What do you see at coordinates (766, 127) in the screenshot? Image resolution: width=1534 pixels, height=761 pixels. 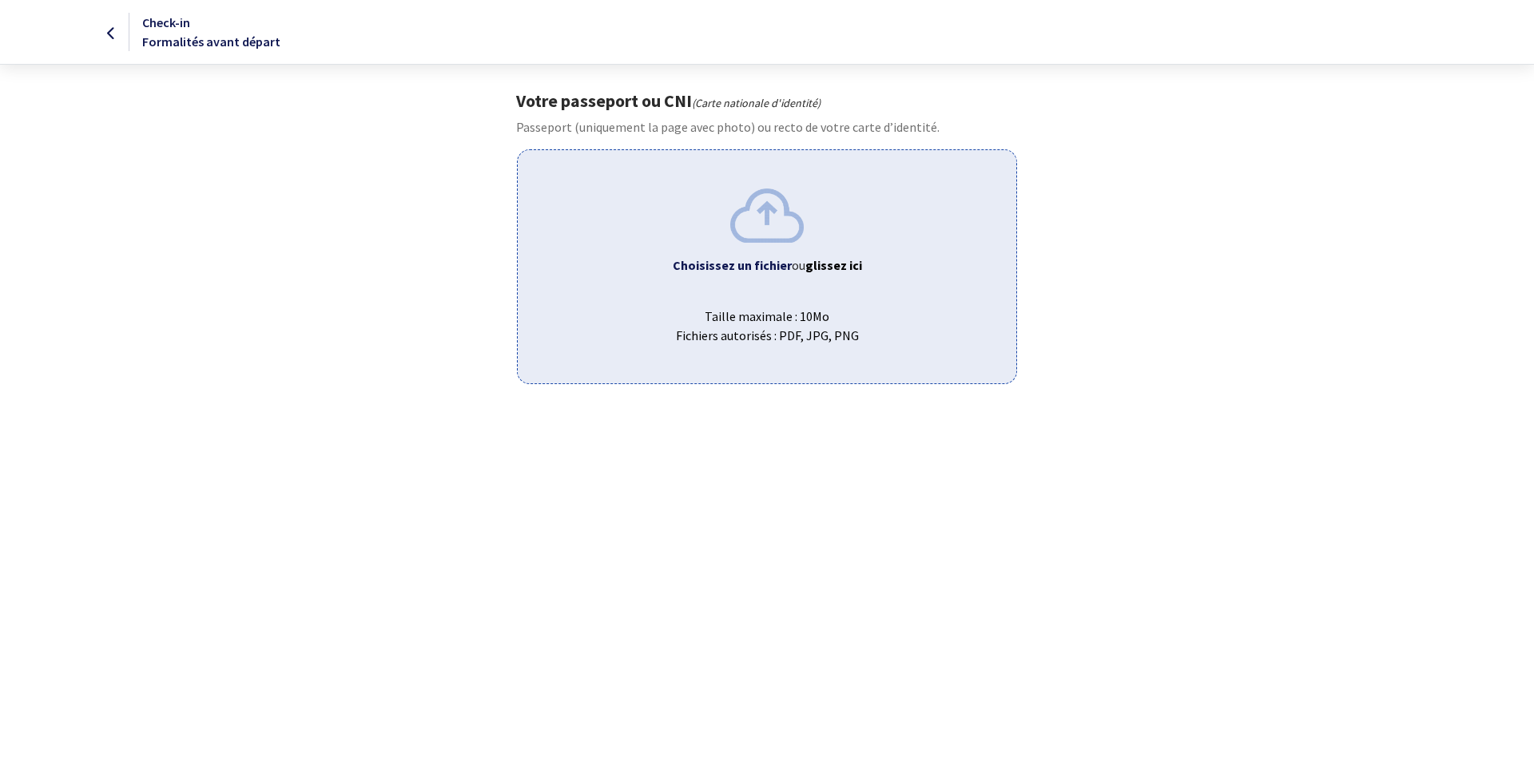 I see `p: Passeport (uniquement la page avec photo) ou recto de votre carte d’identité.` at bounding box center [766, 127].